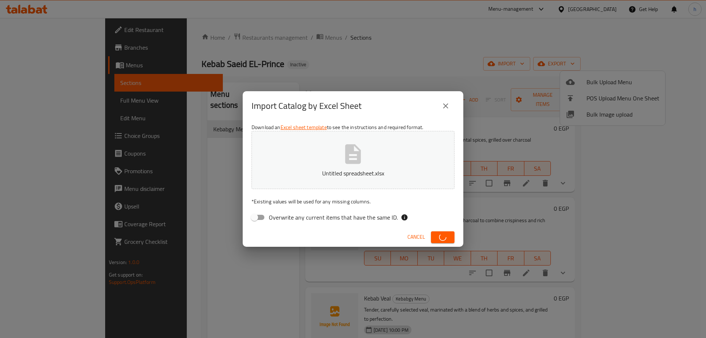  Describe the element at coordinates (306, 106) in the screenshot. I see `h2: Import Catalog by Excel Sheet` at that location.